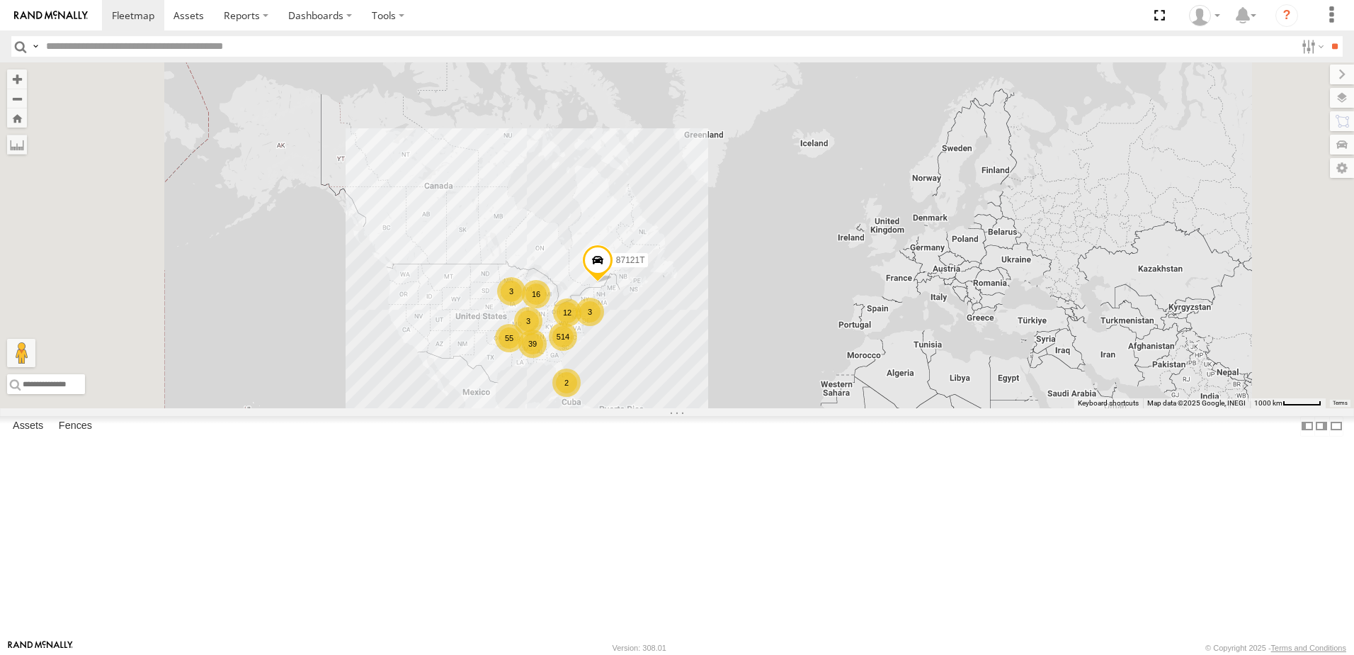  Describe the element at coordinates (17, 118) in the screenshot. I see `button: Zoom Home` at that location.